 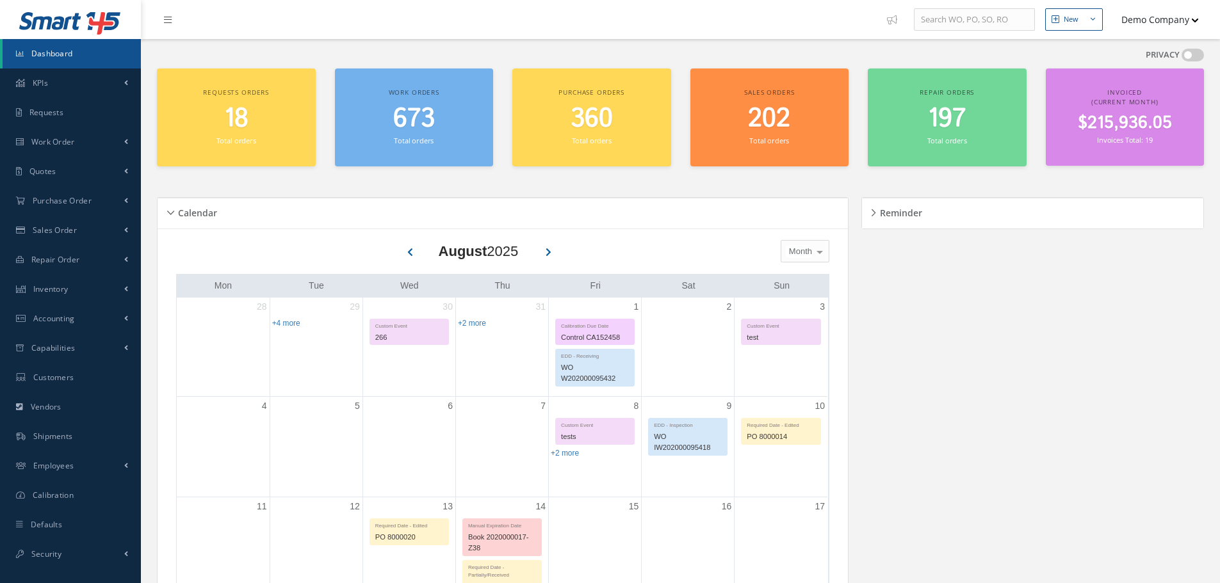 I want to click on a: August 8, 2025, so click(x=636, y=406).